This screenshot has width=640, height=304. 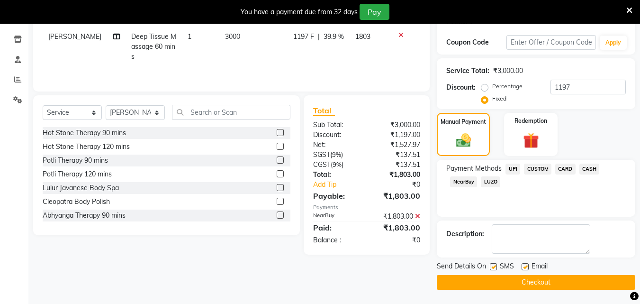 What do you see at coordinates (499, 98) in the screenshot?
I see `label: Fixed` at bounding box center [499, 98].